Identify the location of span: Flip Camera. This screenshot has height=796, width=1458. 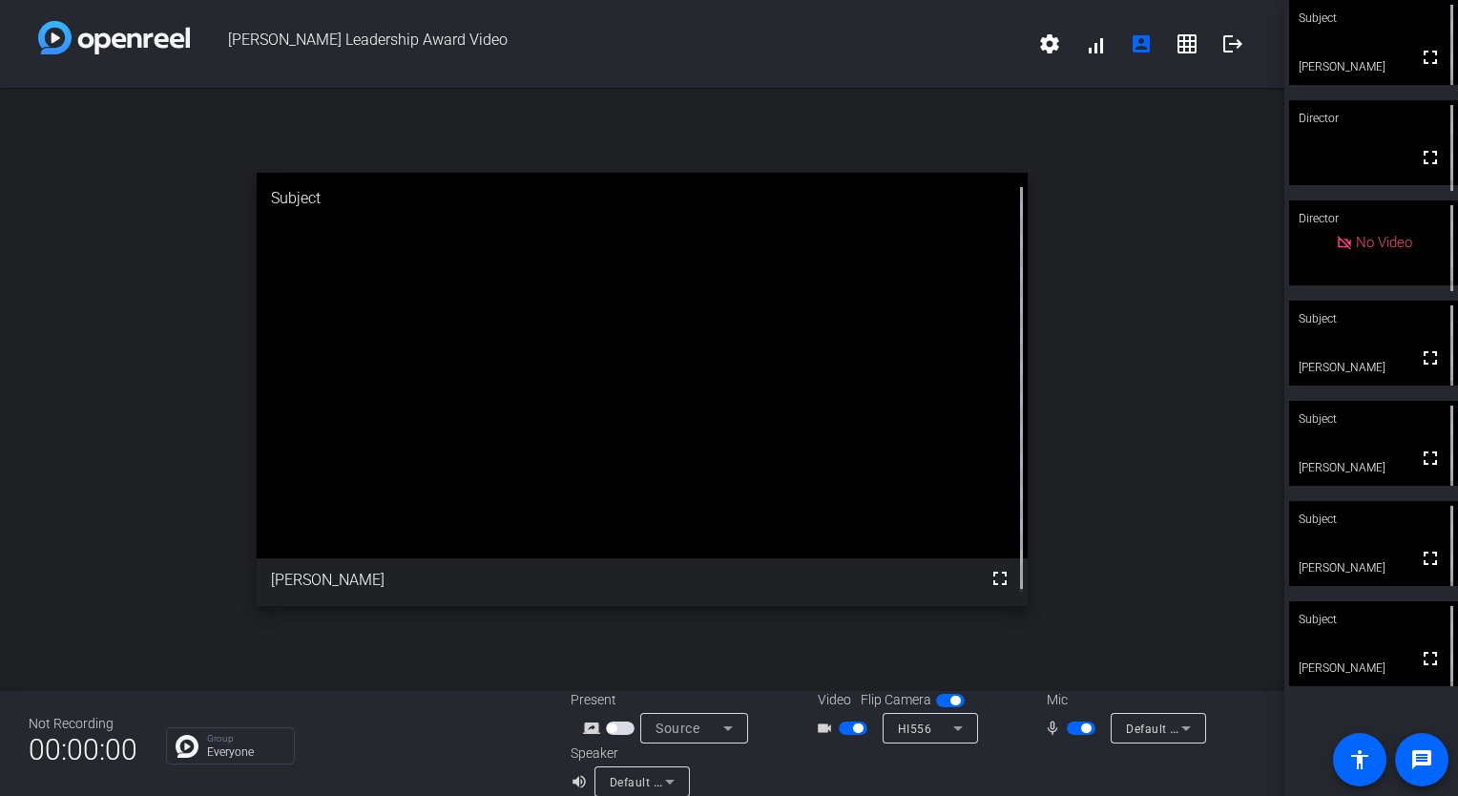
(896, 699).